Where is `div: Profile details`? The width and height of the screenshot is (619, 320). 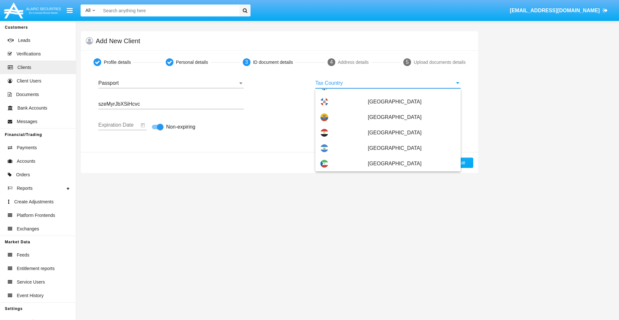
div: Profile details is located at coordinates (117, 62).